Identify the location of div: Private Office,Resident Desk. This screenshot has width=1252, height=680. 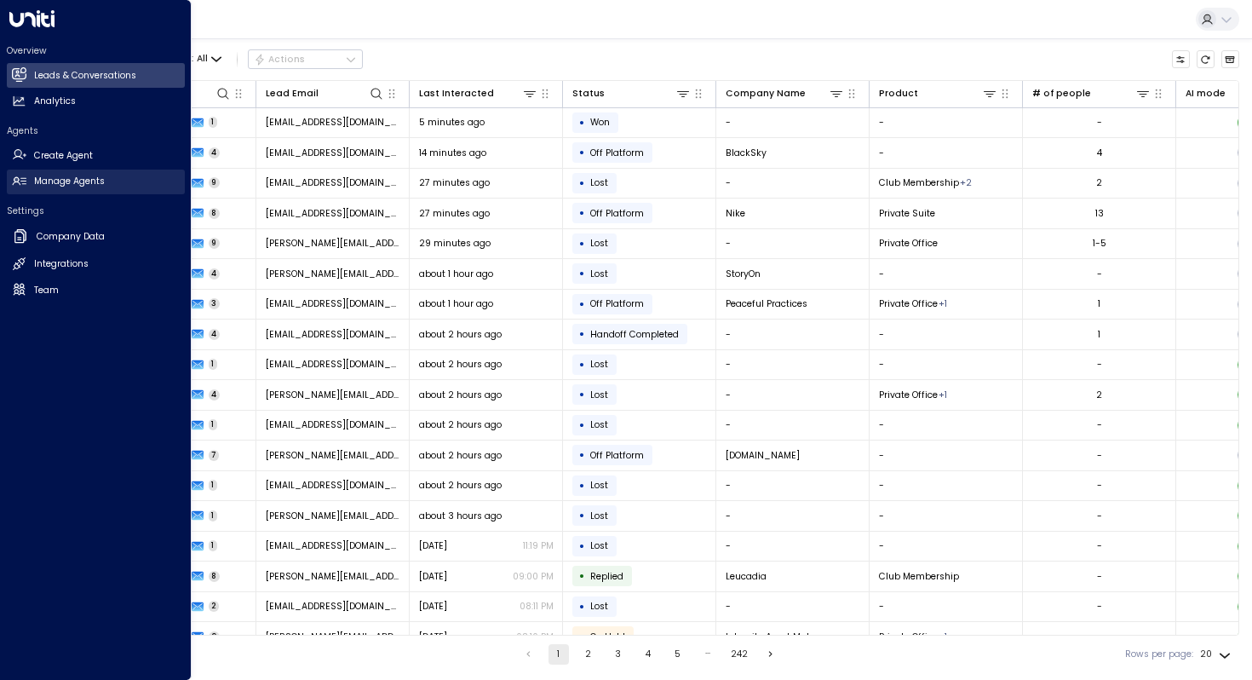
(966, 182).